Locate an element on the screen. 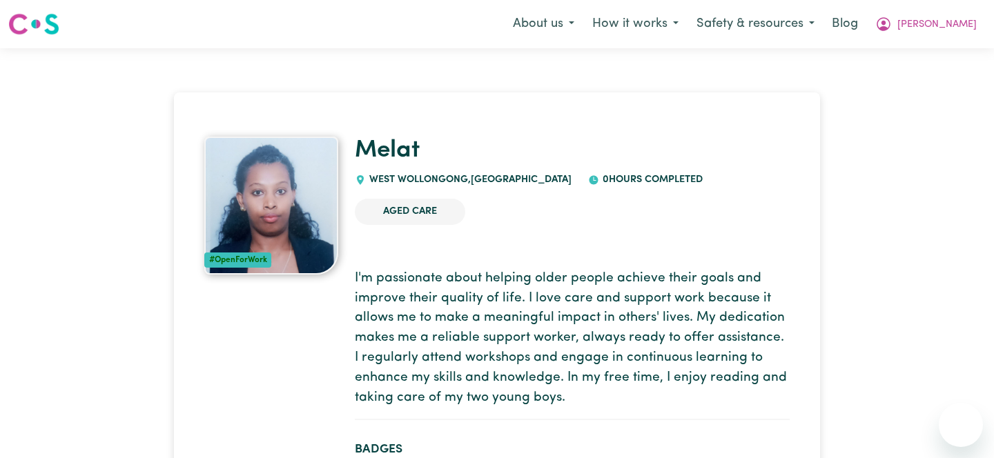  div: #OpenForWork is located at coordinates (237, 260).